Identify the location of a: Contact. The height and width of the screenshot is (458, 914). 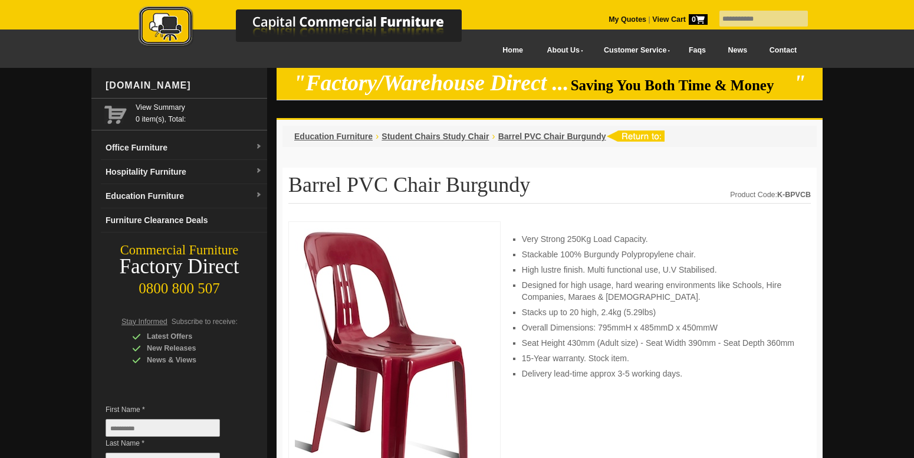
(783, 50).